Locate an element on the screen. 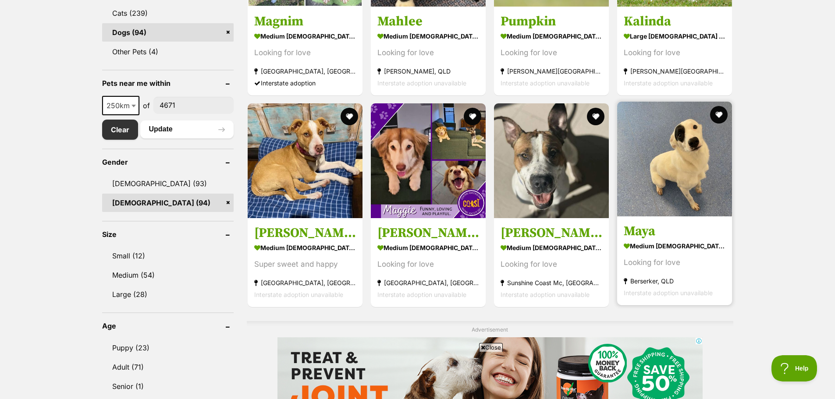  h3: Pumpkin is located at coordinates (552, 21).